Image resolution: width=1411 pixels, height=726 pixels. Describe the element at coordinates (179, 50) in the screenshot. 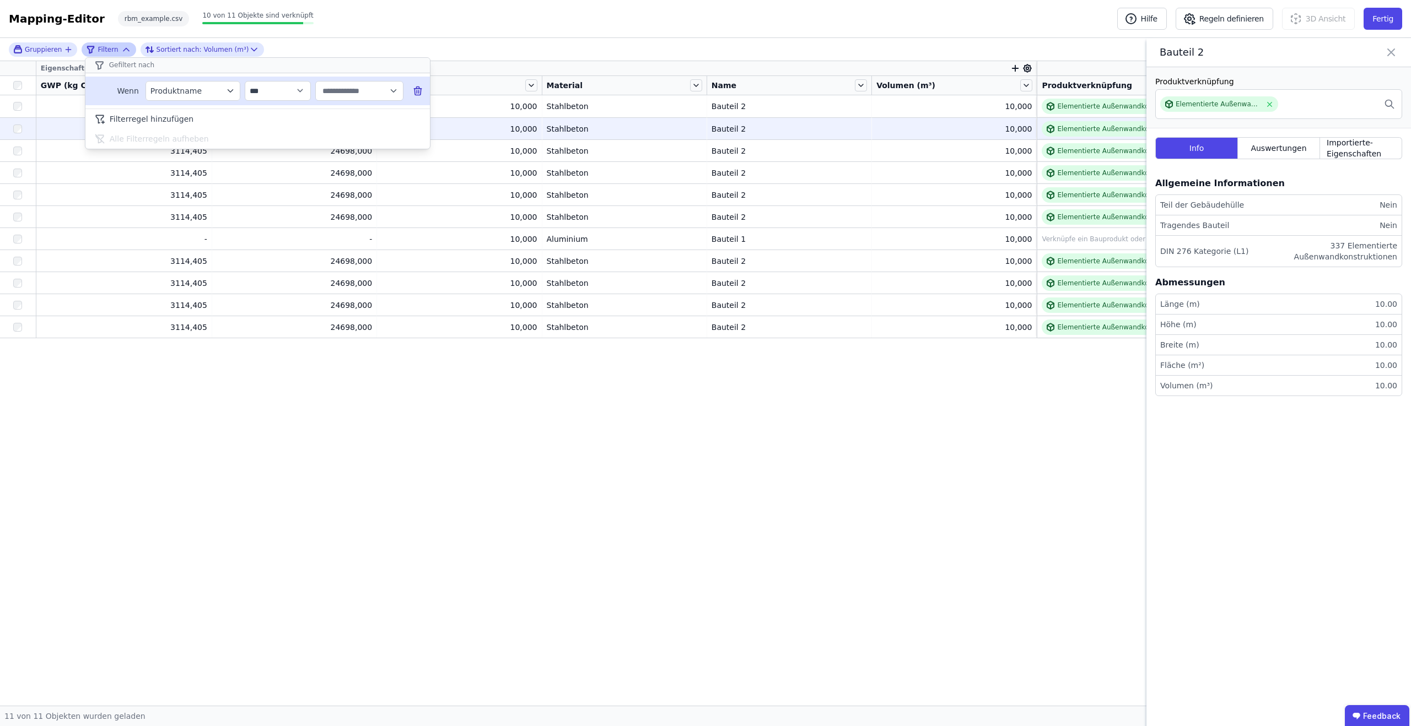

I see `span: Sortiert nach:` at that location.